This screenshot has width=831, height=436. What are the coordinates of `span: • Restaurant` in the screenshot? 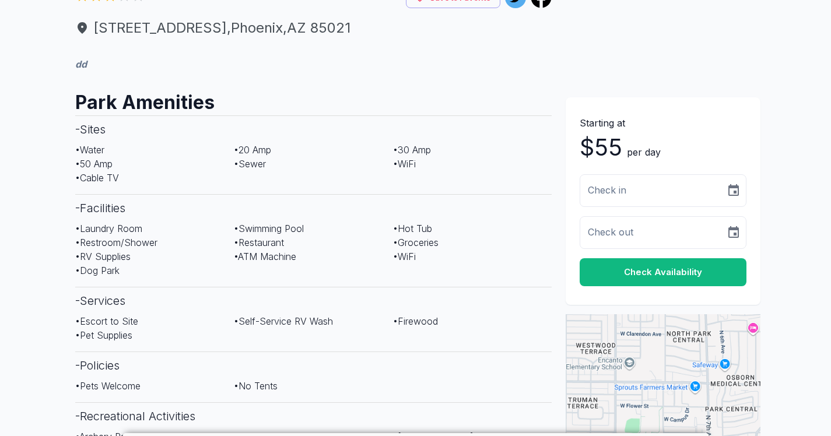 It's located at (259, 243).